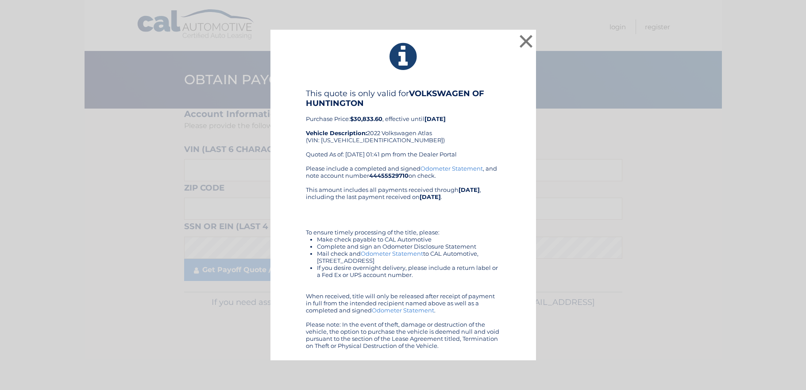  Describe the element at coordinates (409, 246) in the screenshot. I see `li: Complete and sign an Odometer Disclosure Statement` at that location.